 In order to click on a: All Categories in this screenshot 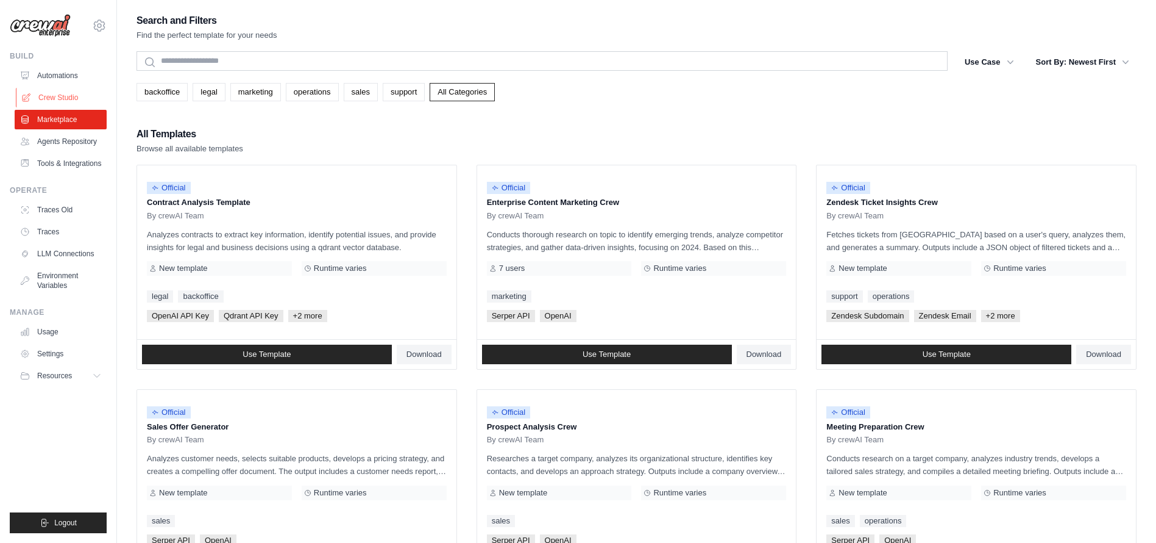, I will do `click(462, 92)`.